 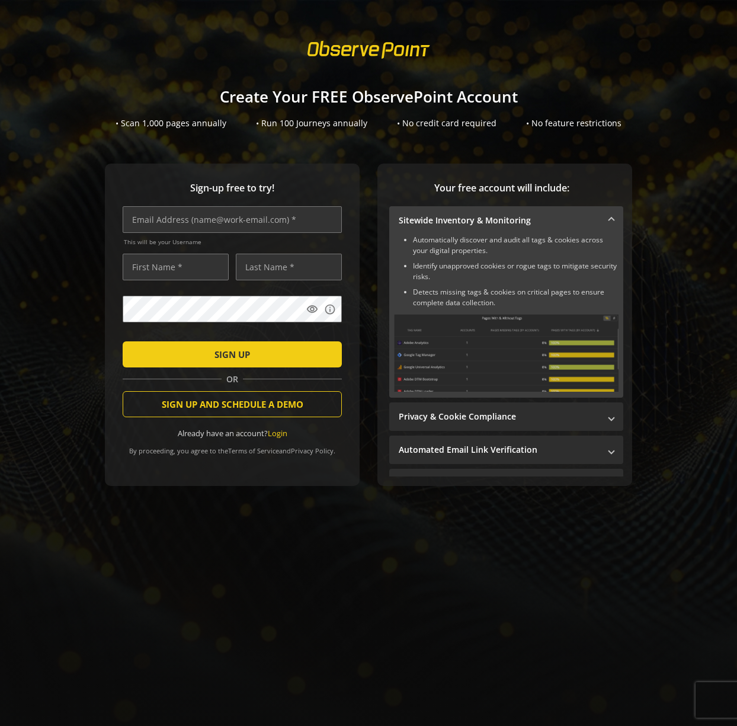 What do you see at coordinates (506, 220) in the screenshot?
I see `mat-expansion-panel-header: Sitewide Inventory & Monitoring` at bounding box center [506, 220].